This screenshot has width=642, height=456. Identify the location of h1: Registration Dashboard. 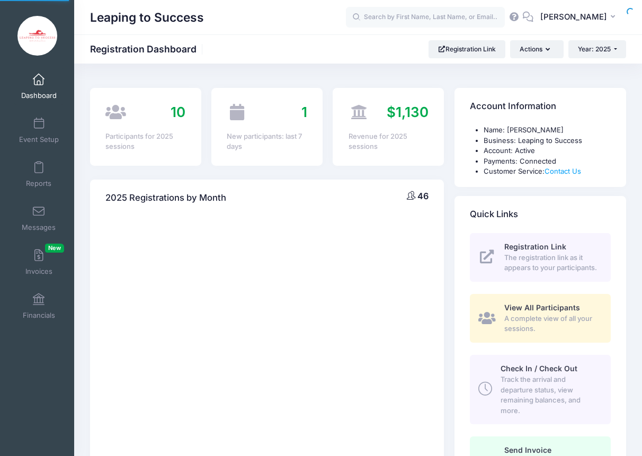
(148, 49).